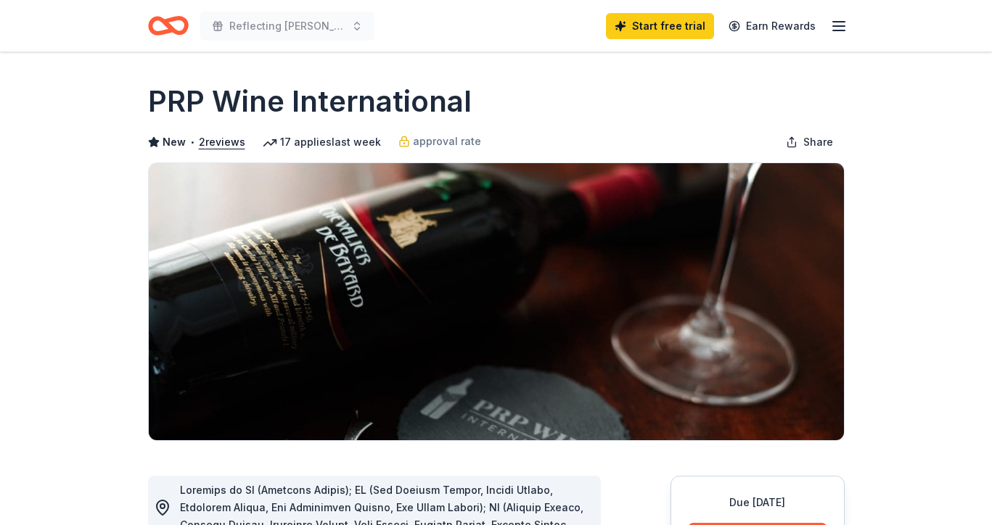 This screenshot has width=992, height=525. What do you see at coordinates (496, 302) in the screenshot?
I see `img: Image for PRP Wine International` at bounding box center [496, 302].